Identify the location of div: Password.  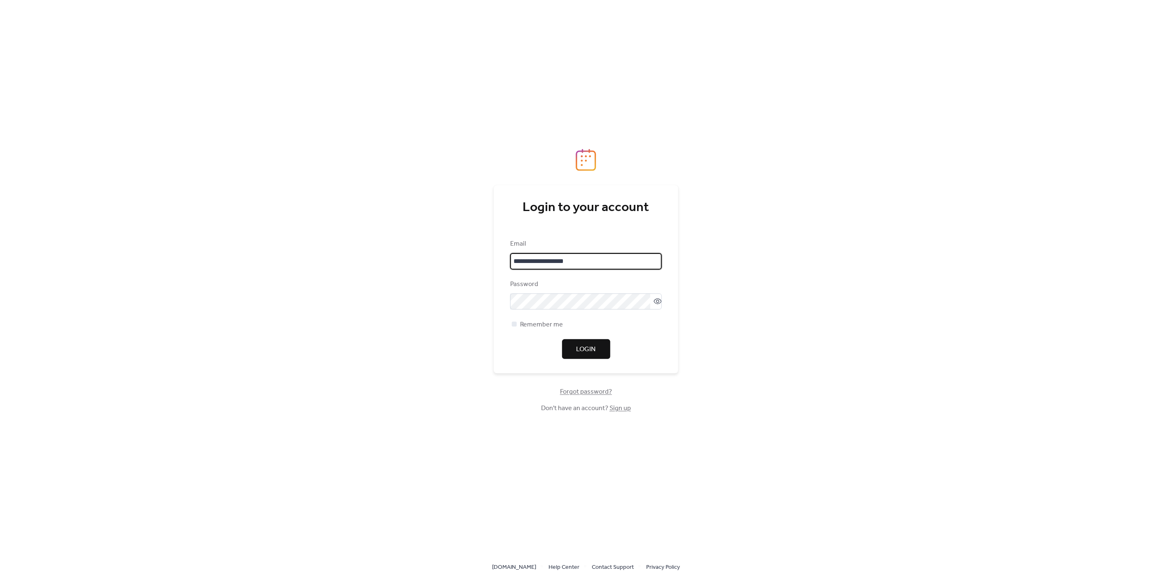
(585, 284).